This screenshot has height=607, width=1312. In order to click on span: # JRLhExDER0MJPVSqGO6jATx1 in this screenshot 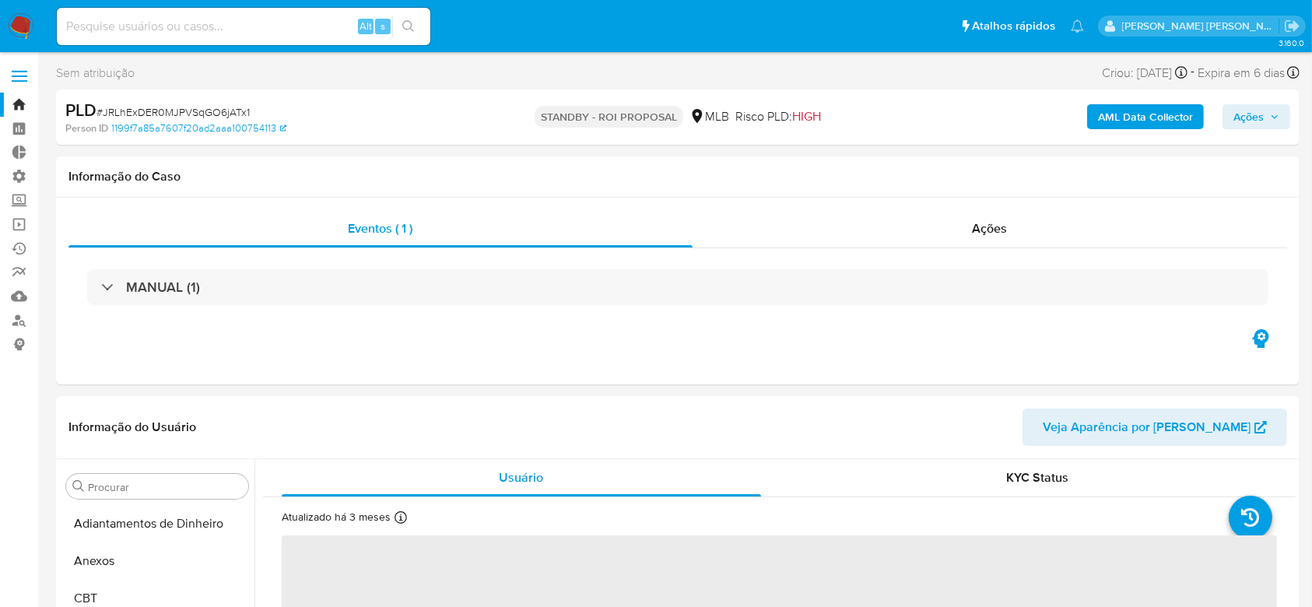, I will do `click(173, 112)`.